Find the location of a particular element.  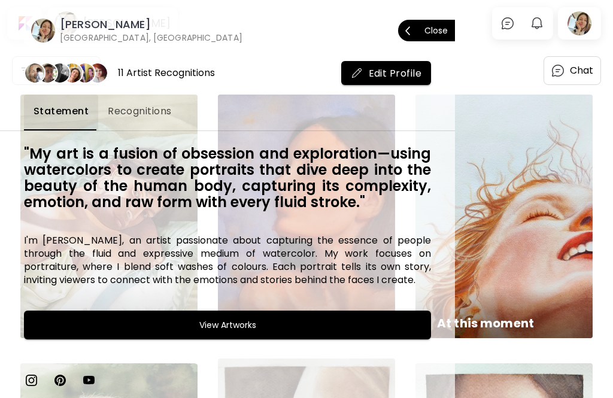

button: Close is located at coordinates (426, 31).